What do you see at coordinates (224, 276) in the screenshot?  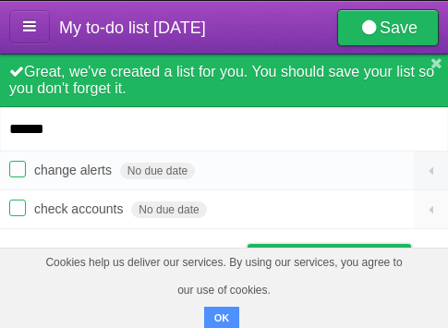 I see `span: Cookies help us deliver our services. By using our services, you agree to our use of cookies.` at bounding box center [224, 276].